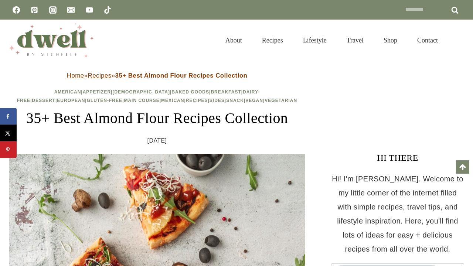  I want to click on nav: Primary Navigation, so click(332, 40).